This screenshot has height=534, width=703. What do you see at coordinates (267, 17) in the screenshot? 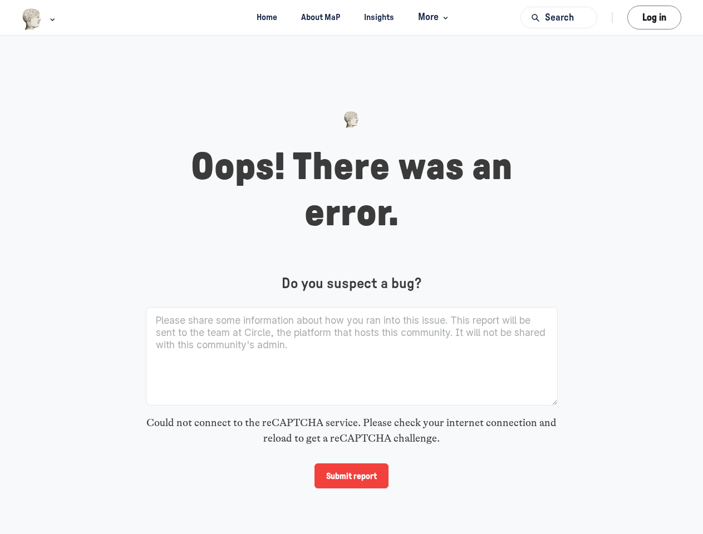
I see `a: Home` at bounding box center [267, 17].